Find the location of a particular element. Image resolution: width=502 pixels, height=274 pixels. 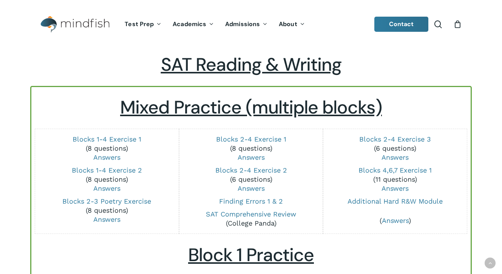

a: Contact is located at coordinates (402, 24).